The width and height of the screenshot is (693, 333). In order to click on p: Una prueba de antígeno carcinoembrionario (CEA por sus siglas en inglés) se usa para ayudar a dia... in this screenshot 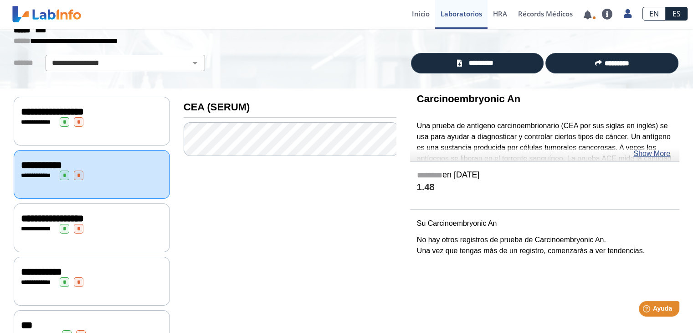, I will do `click(545, 153)`.